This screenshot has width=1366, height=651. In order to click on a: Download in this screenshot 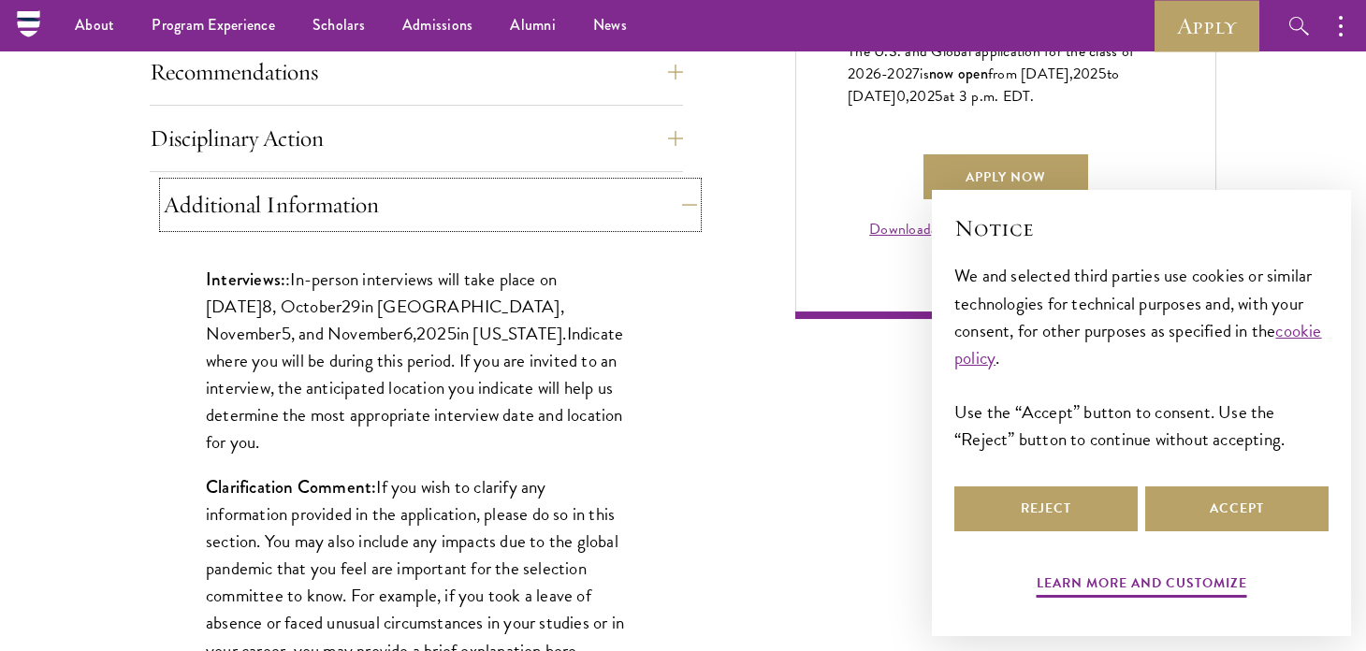, I will do `click(900, 229)`.